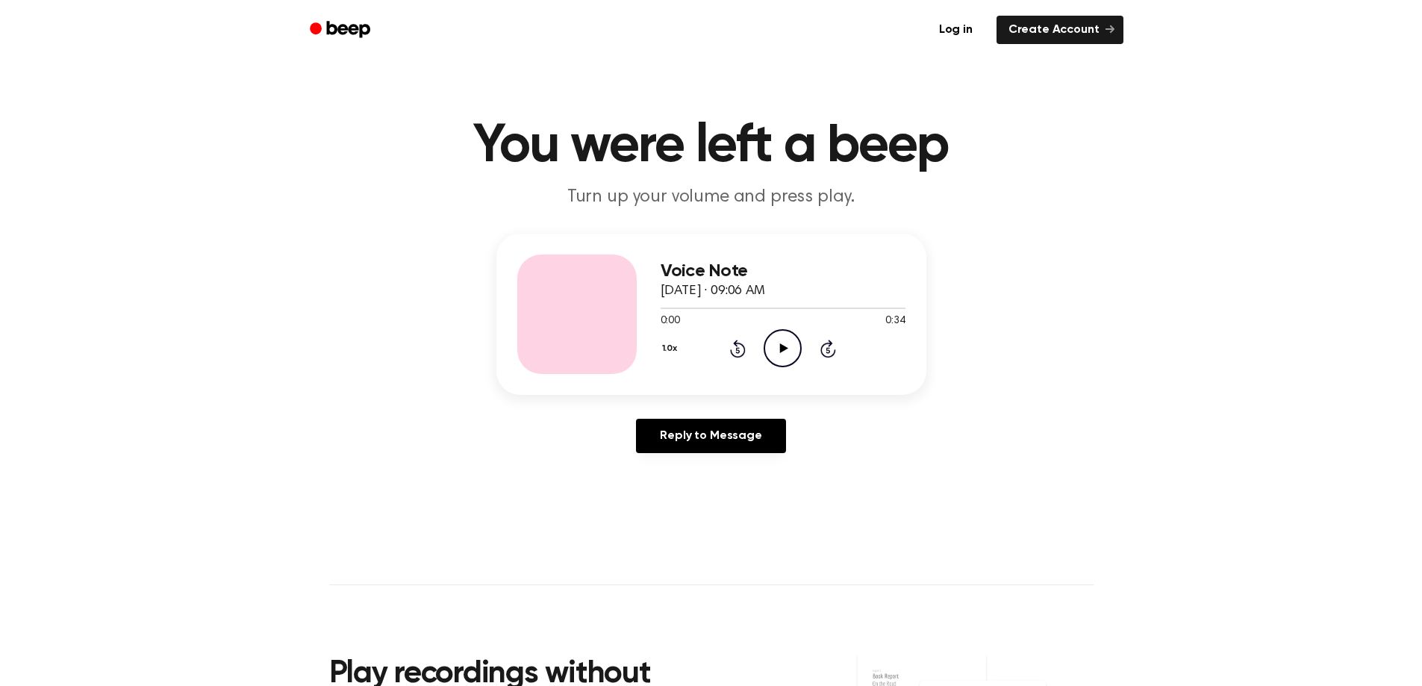 Image resolution: width=1422 pixels, height=686 pixels. What do you see at coordinates (672, 349) in the screenshot?
I see `button: 1.0x` at bounding box center [672, 349].